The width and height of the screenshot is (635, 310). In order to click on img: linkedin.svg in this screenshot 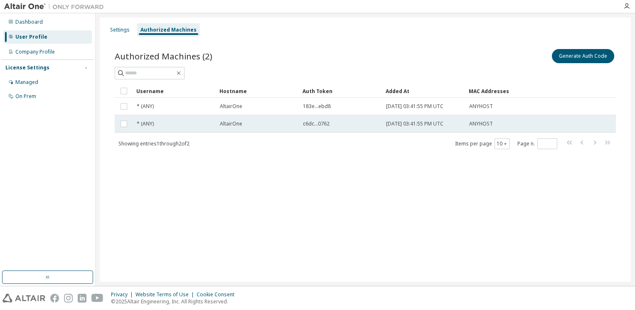, I will do `click(82, 298)`.